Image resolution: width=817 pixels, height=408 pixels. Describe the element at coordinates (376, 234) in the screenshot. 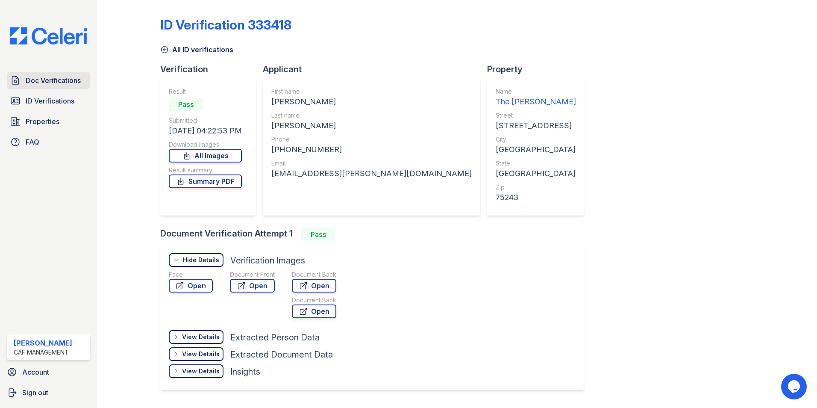

I see `div: Document Verification Attempt 1` at that location.